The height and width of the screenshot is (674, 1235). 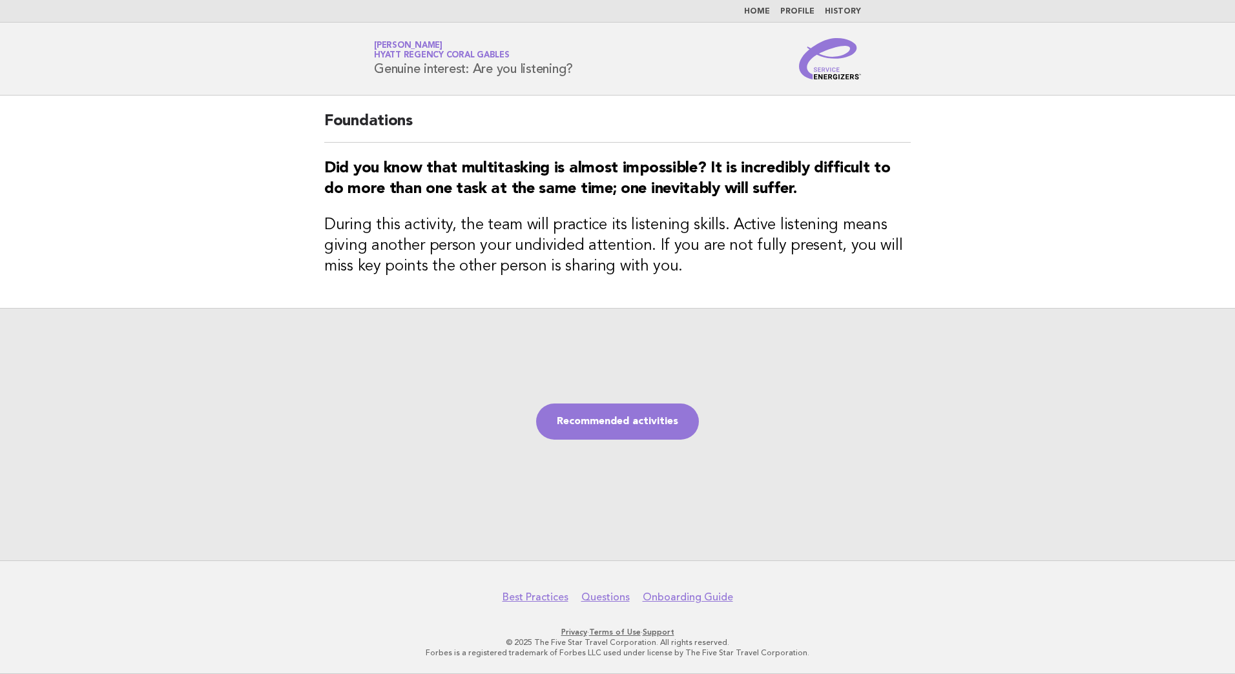 I want to click on strong: Did you know that multitasking is almost impossible? It is incredibly difficult to do more than o..., so click(x=607, y=179).